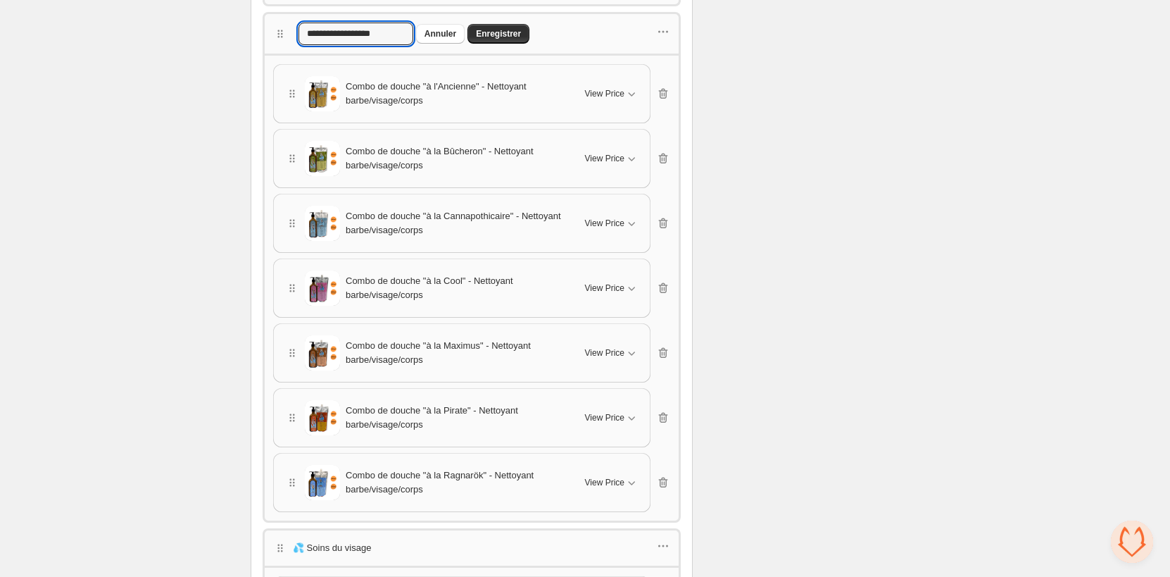 The image size is (1170, 577). What do you see at coordinates (440, 34) in the screenshot?
I see `button: Annuler` at bounding box center [440, 34].